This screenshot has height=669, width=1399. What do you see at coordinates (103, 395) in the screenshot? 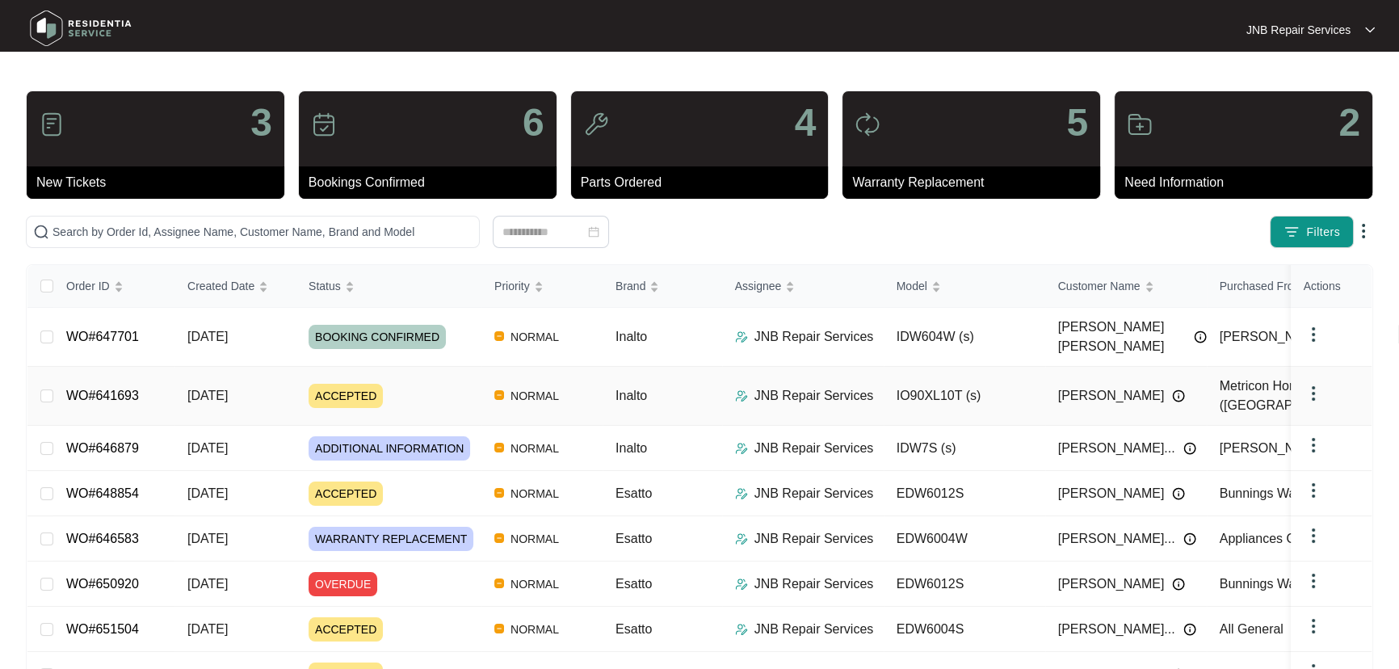
I see `a: WO#641693` at bounding box center [103, 395].